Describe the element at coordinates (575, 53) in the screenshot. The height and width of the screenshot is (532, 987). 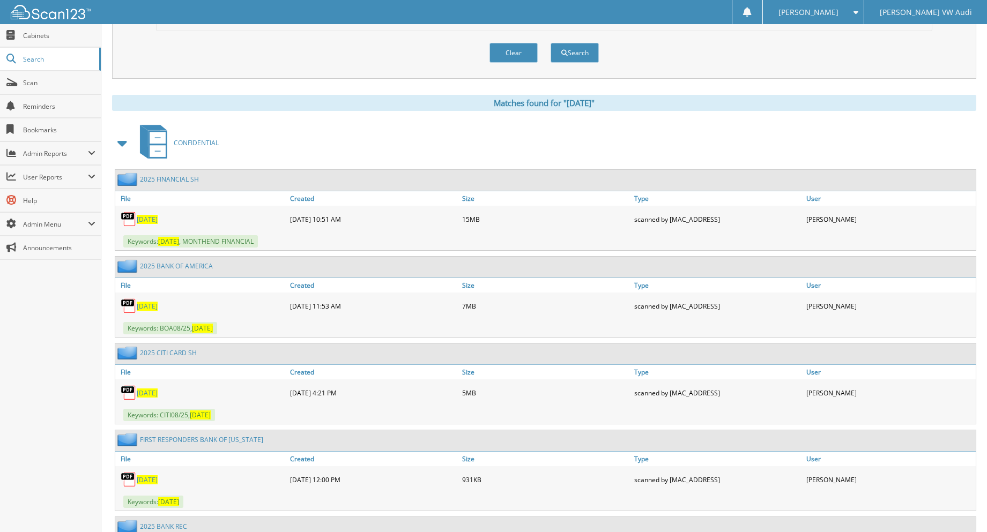
I see `button: Search` at that location.